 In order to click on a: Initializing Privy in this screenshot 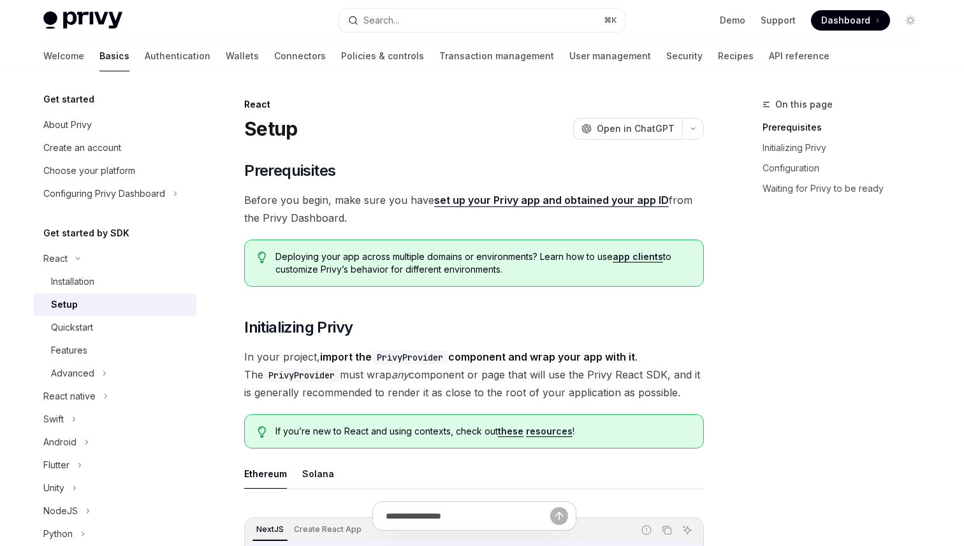, I will do `click(847, 148)`.